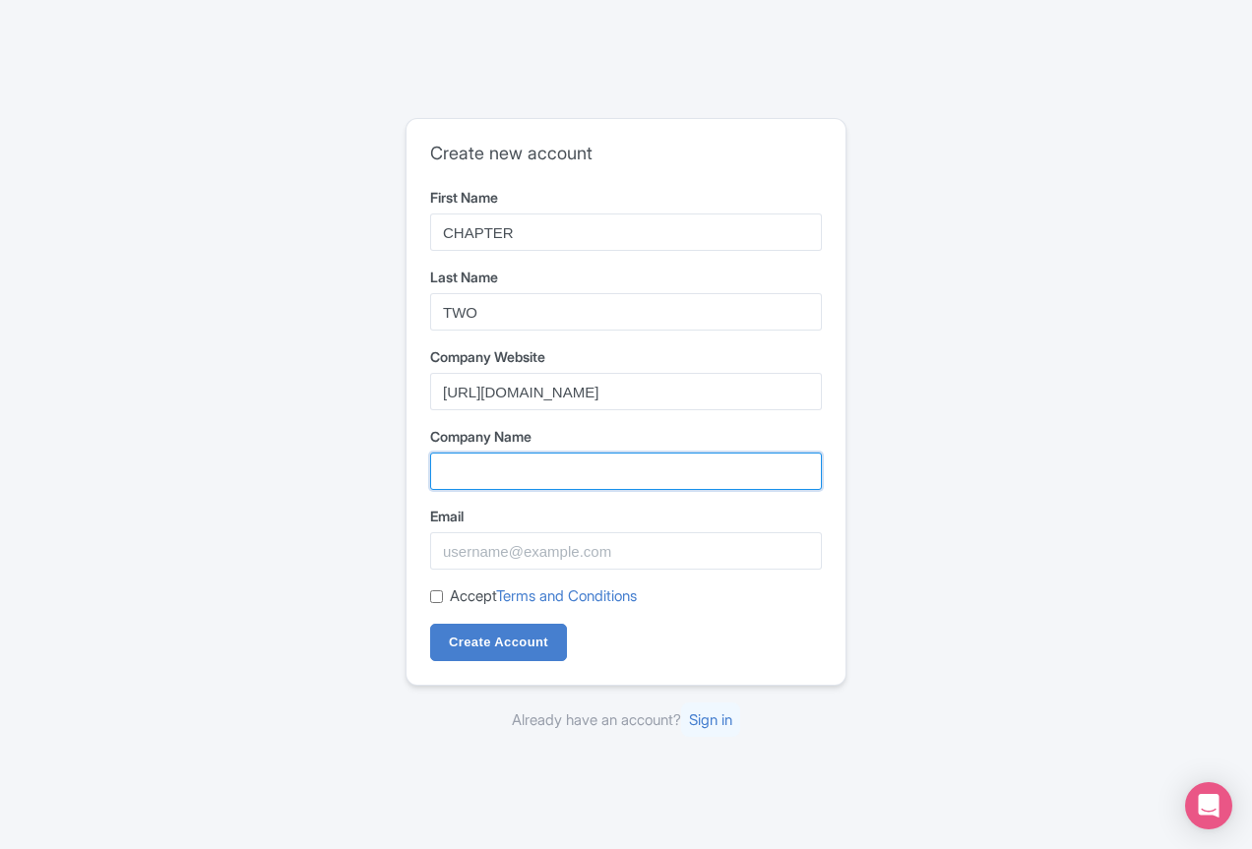  Describe the element at coordinates (626, 436) in the screenshot. I see `label: Company Name` at that location.